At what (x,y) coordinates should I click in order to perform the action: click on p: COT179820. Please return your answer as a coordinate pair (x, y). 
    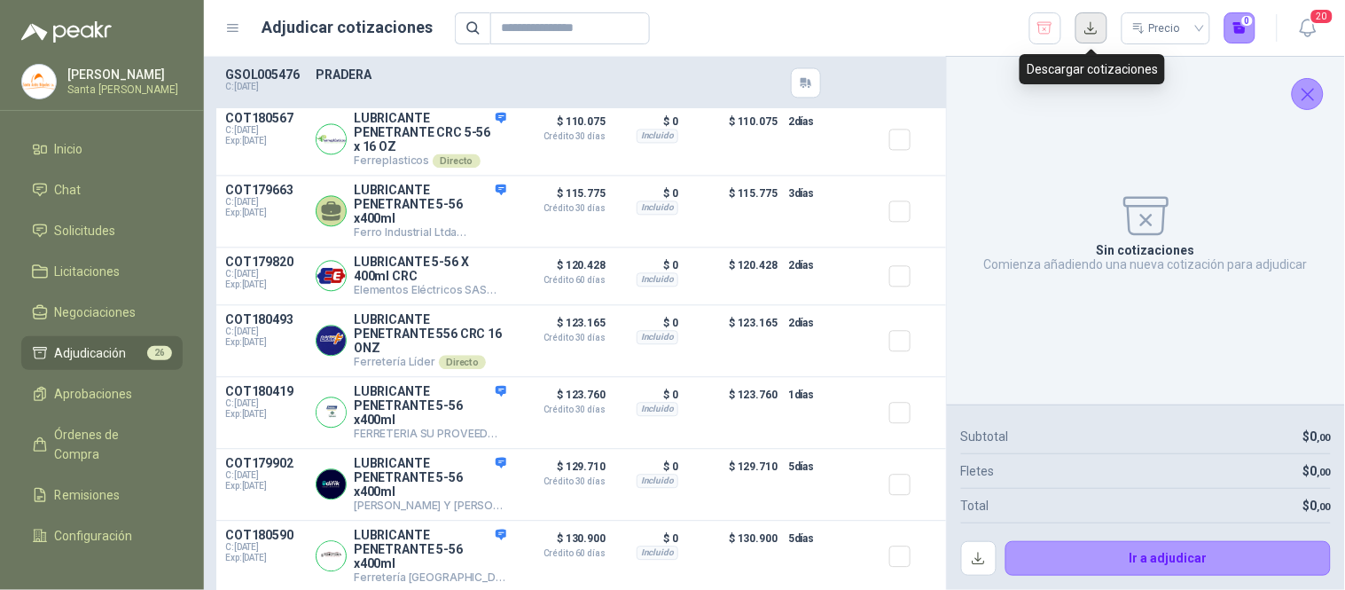
    Looking at the image, I should click on (265, 262).